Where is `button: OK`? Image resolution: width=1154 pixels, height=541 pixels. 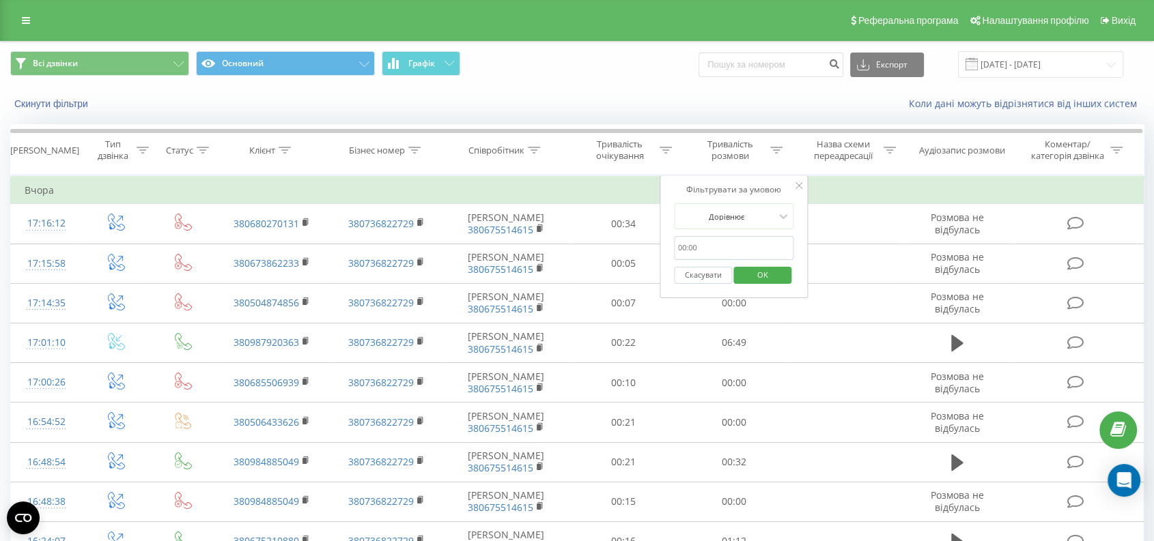
button: OK is located at coordinates (763, 275).